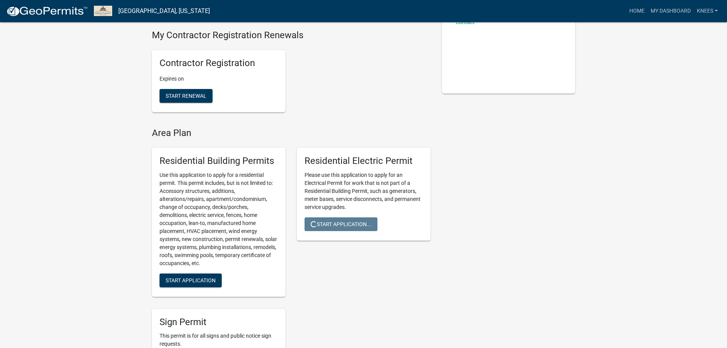  What do you see at coordinates (219, 161) in the screenshot?
I see `h5: Residential Building Permits` at bounding box center [219, 161].